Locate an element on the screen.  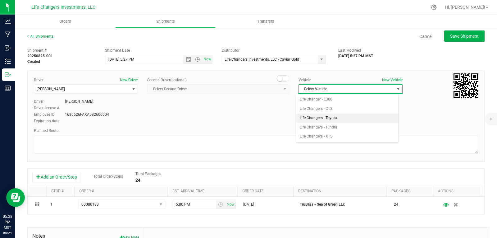
strong: Created is located at coordinates (34, 61).